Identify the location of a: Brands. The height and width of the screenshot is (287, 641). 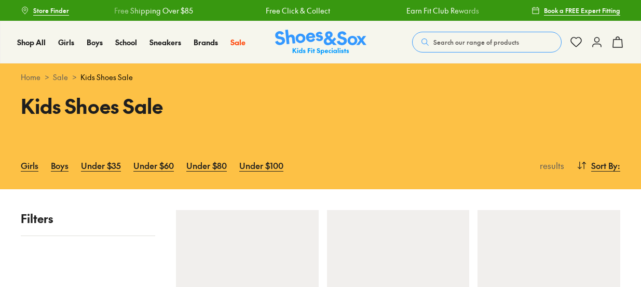
(206, 42).